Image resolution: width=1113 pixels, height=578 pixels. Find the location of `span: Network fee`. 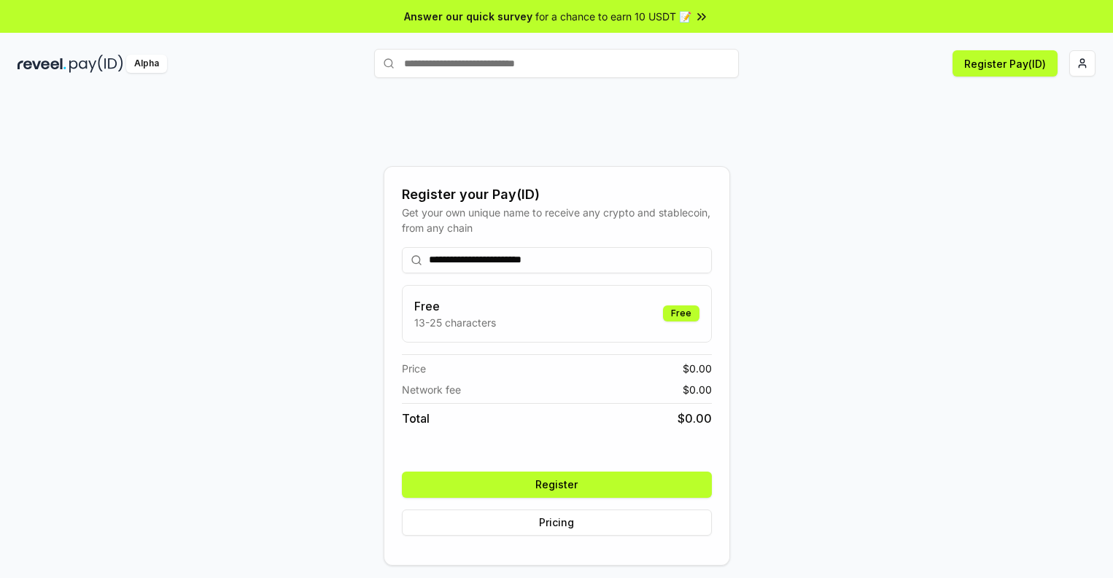

span: Network fee is located at coordinates (431, 389).